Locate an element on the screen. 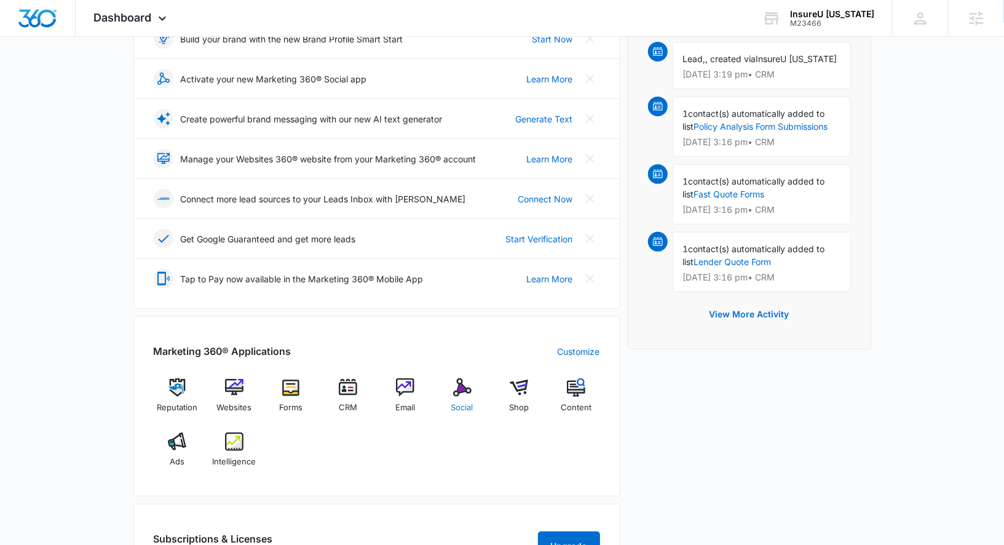  div: account id is located at coordinates (832, 23).